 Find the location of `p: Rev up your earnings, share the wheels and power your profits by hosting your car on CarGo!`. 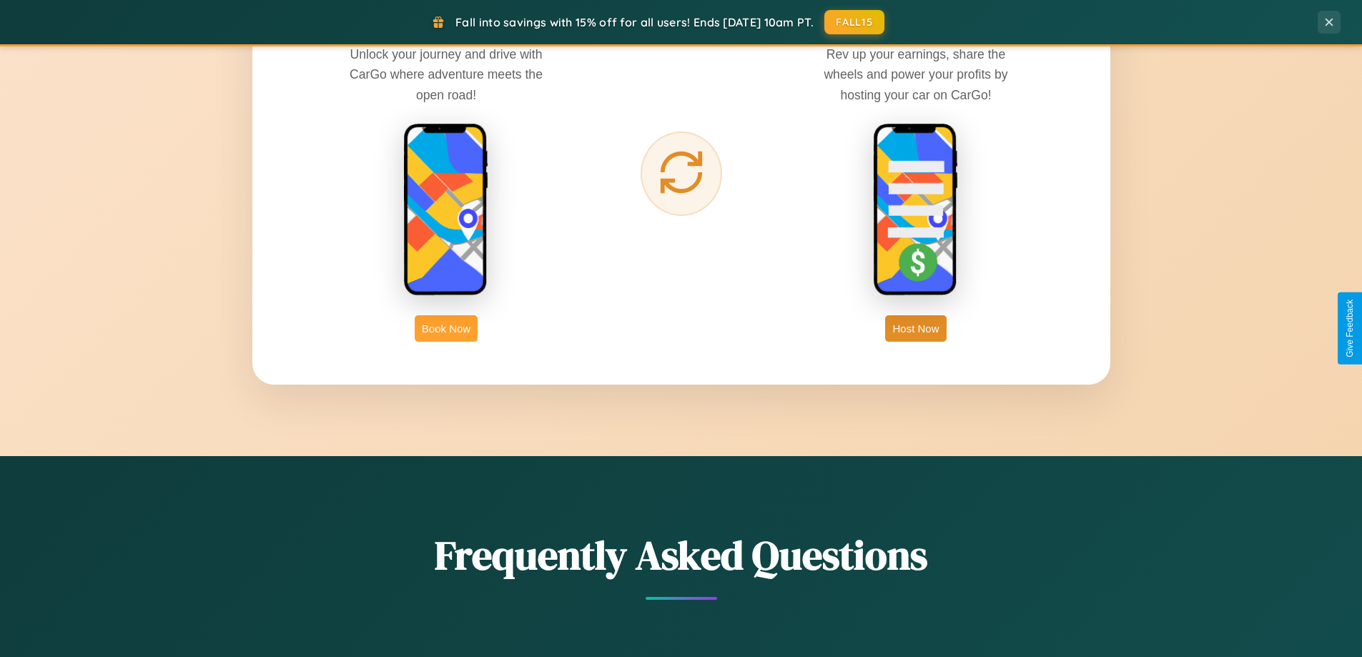

p: Rev up your earnings, share the wheels and power your profits by hosting your car on CarGo! is located at coordinates (916, 74).